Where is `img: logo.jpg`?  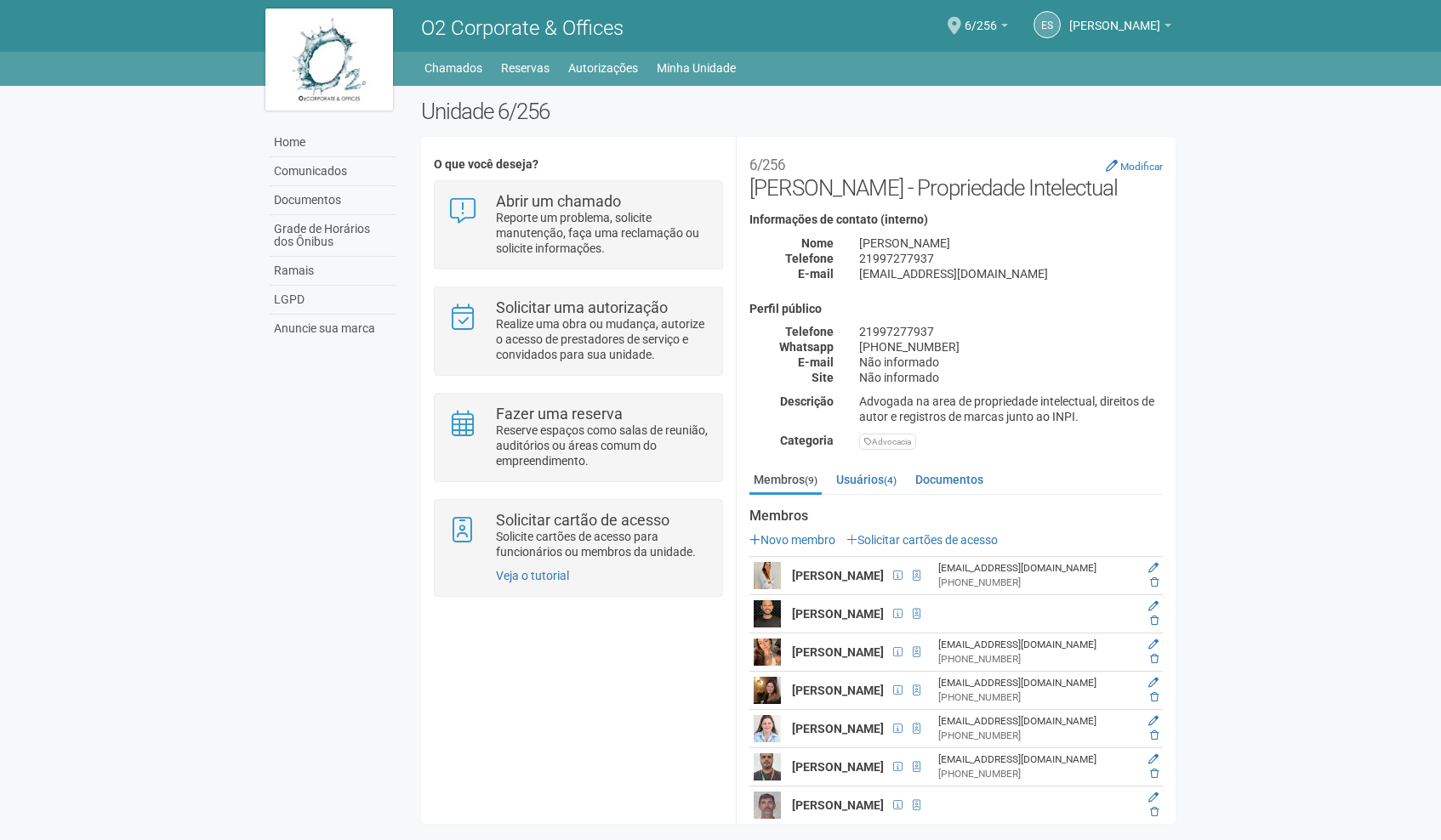
img: logo.jpg is located at coordinates (329, 59).